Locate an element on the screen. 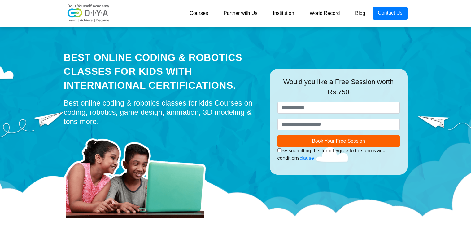 The height and width of the screenshot is (229, 471). img: home-prod.png is located at coordinates (138, 174).